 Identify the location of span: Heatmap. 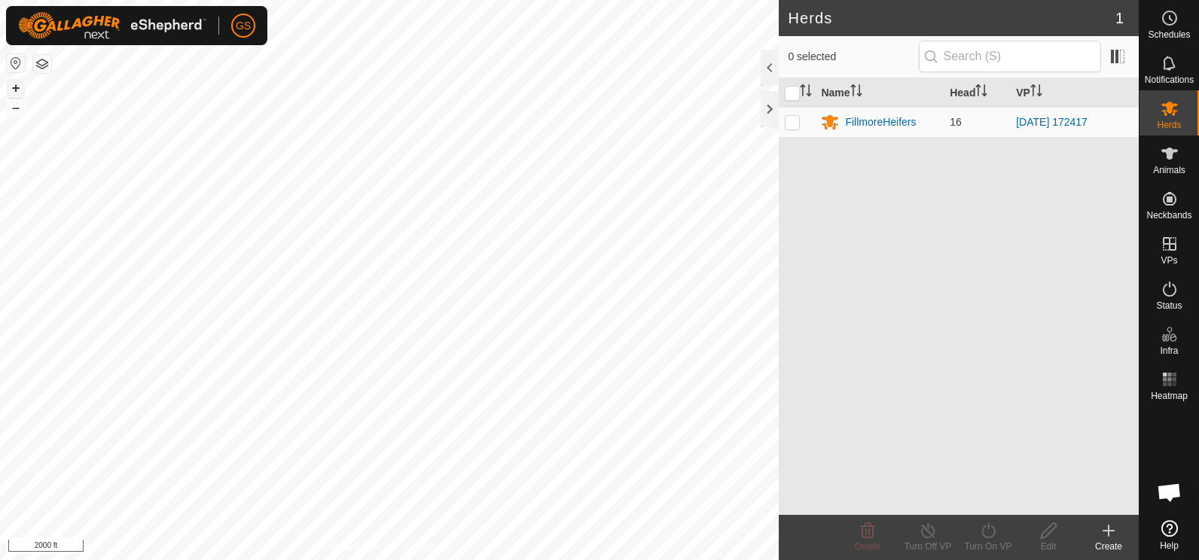
(1169, 396).